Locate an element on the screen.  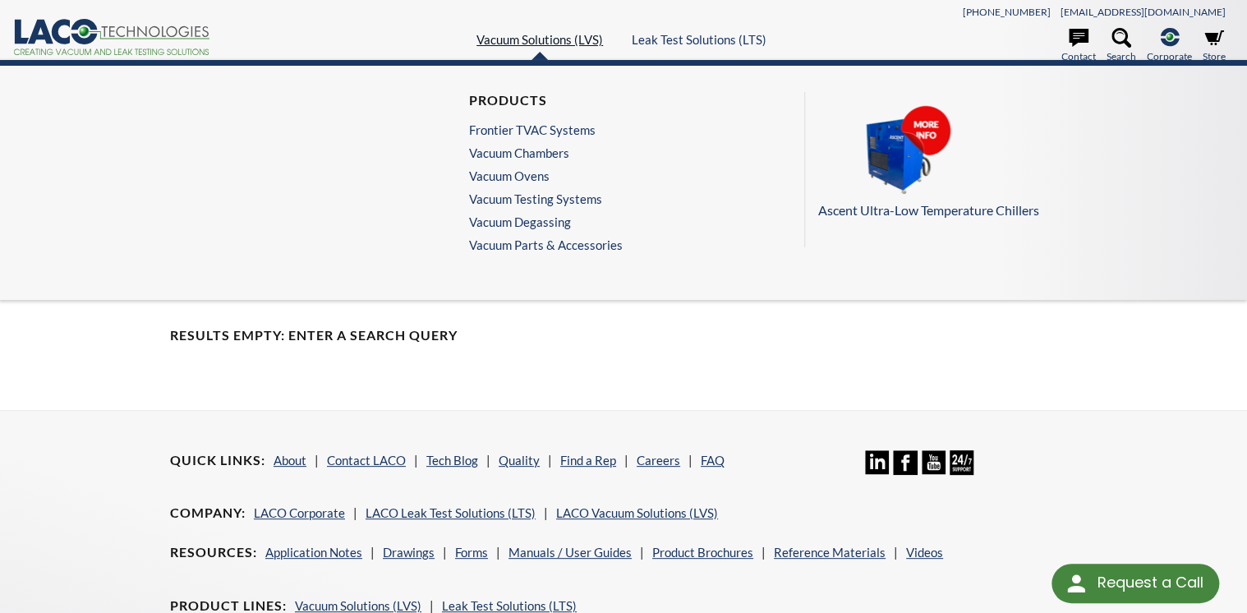
a: Find a Rep is located at coordinates (588, 460).